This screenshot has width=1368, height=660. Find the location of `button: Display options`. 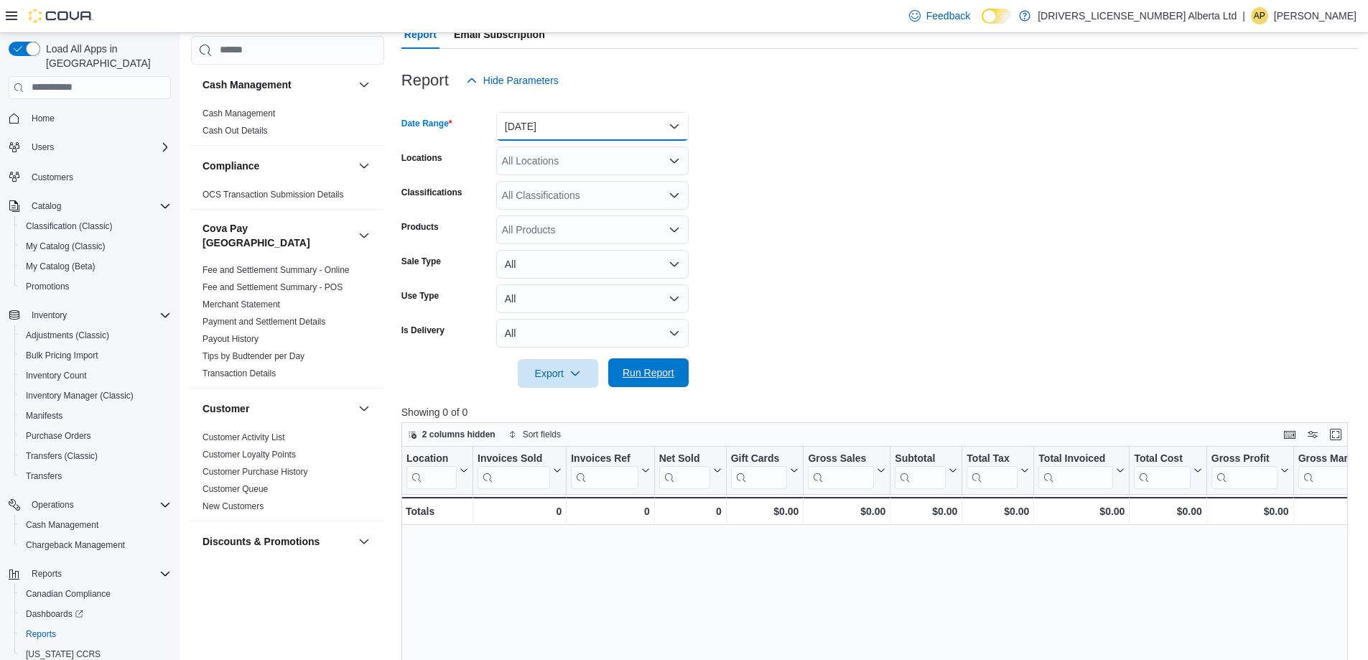

button: Display options is located at coordinates (1312, 434).